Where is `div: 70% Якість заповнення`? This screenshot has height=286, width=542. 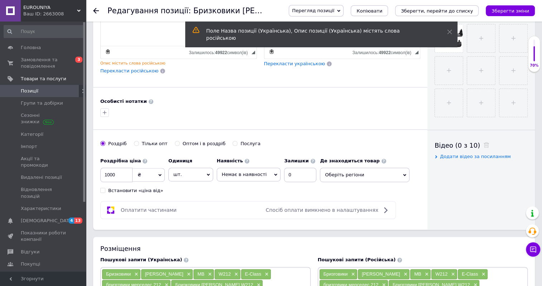 div: 70% Якість заповнення is located at coordinates (534, 54).